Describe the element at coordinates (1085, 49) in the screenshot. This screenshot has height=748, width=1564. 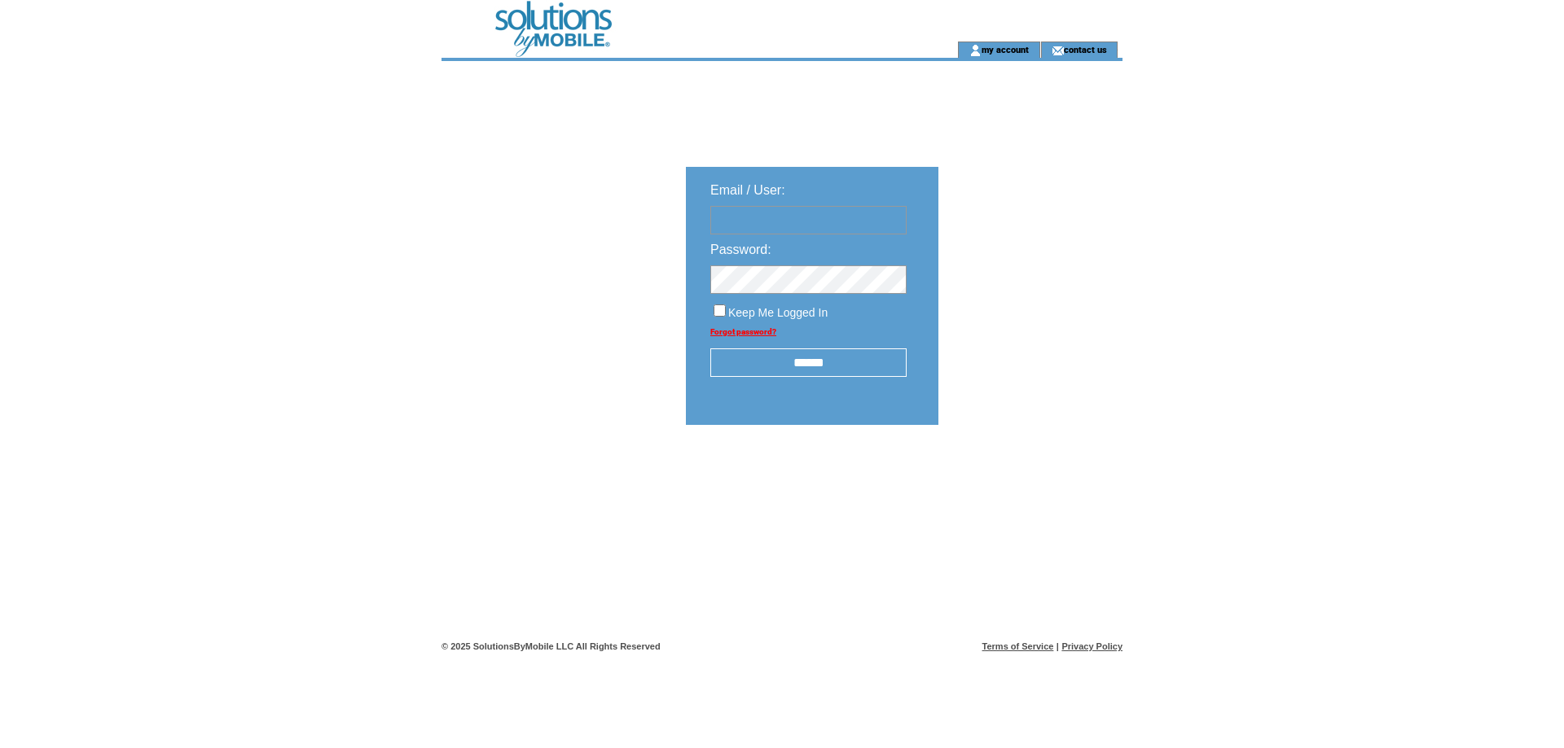
I see `a: contact us` at that location.